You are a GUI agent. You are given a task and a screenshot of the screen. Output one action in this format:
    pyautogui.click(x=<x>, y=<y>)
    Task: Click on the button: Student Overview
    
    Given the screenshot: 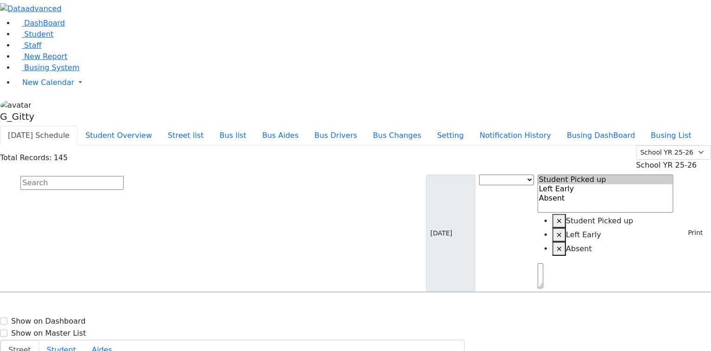 What is the action you would take?
    pyautogui.click(x=118, y=136)
    